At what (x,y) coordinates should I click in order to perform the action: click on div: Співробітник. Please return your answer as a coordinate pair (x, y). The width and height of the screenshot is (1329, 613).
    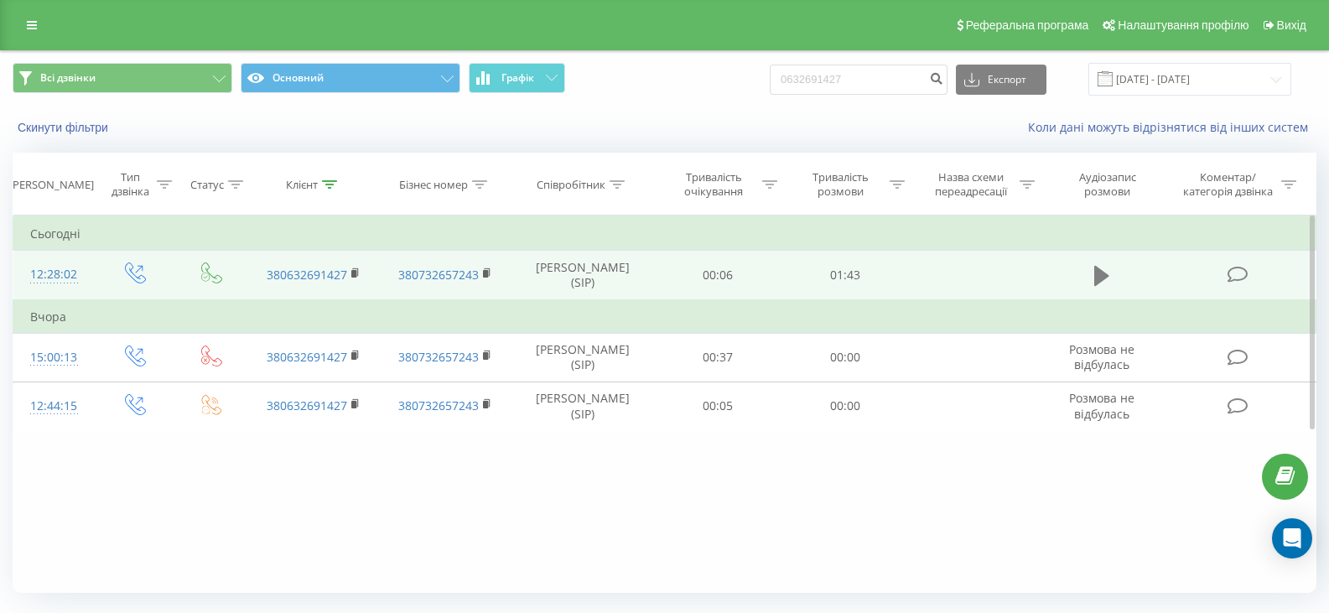
    Looking at the image, I should click on (571, 184).